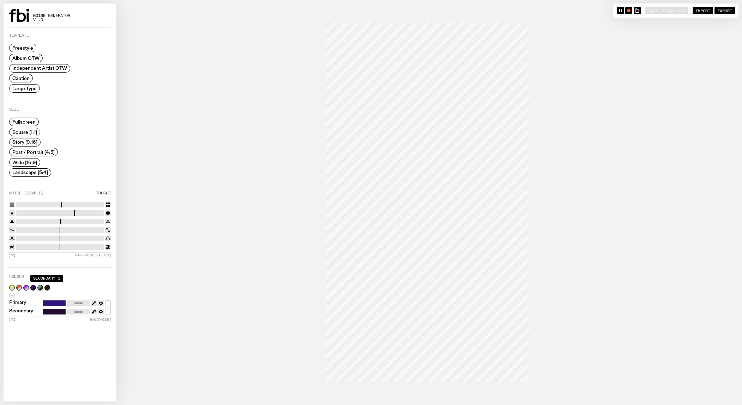 Image resolution: width=742 pixels, height=405 pixels. What do you see at coordinates (21, 312) in the screenshot?
I see `label: Secondary` at bounding box center [21, 312].